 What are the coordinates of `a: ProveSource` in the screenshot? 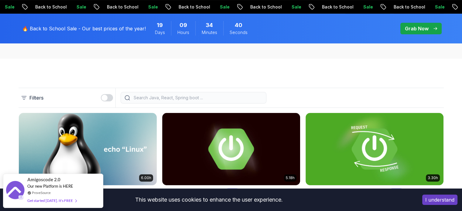 It's located at (41, 192).